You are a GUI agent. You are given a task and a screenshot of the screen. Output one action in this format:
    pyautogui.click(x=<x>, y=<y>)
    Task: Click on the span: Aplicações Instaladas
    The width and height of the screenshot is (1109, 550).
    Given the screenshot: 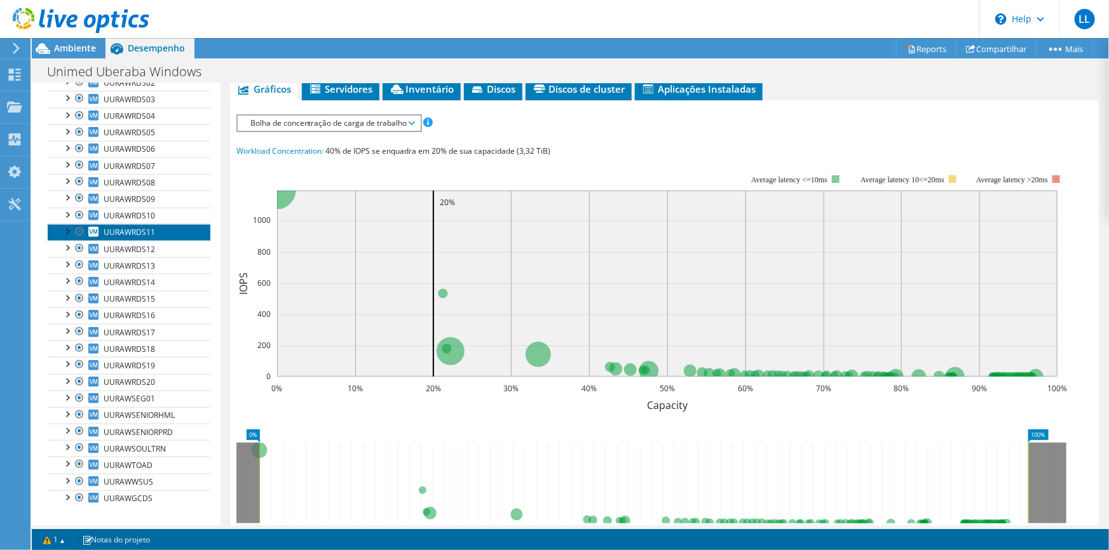 What is the action you would take?
    pyautogui.click(x=698, y=89)
    